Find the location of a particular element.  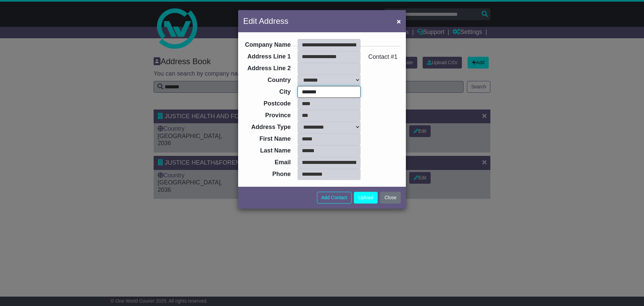

label: First Name is located at coordinates (266, 138).